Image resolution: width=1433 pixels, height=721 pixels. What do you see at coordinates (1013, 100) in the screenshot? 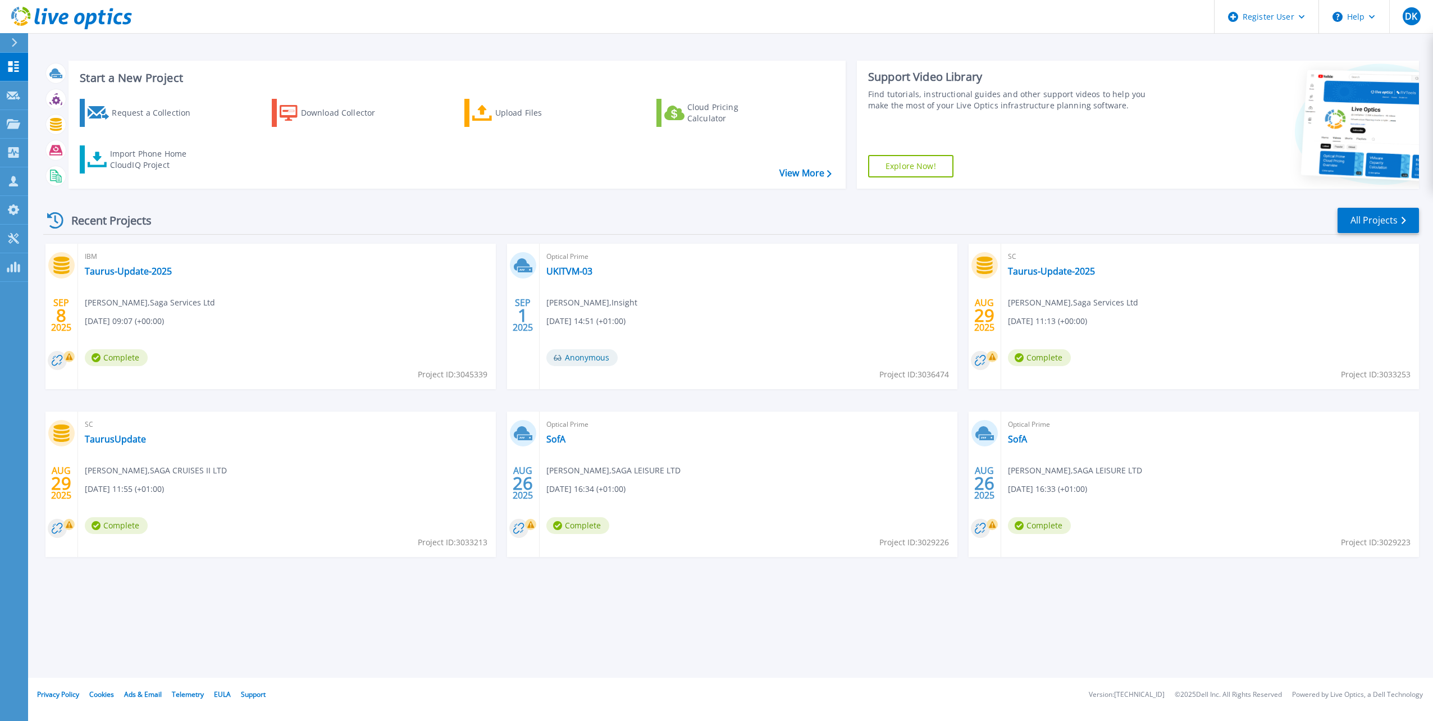
I see `div: Find tutorials, instructional guides and other support videos to help you make the most of your L...` at bounding box center [1013, 100].